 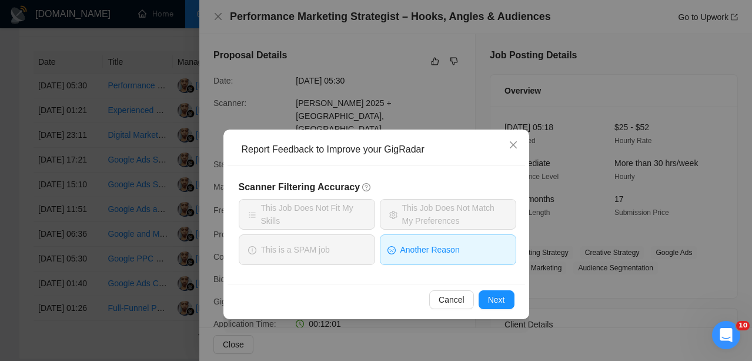 I want to click on h5: Scanner Filtering Accuracy, so click(x=378, y=187).